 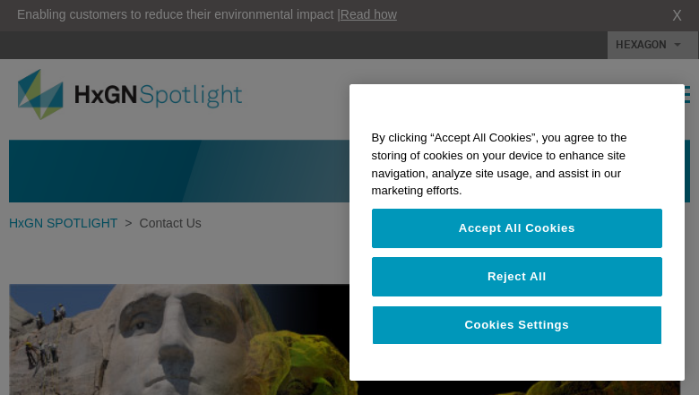 I want to click on button: Cookies Settings, so click(x=517, y=325).